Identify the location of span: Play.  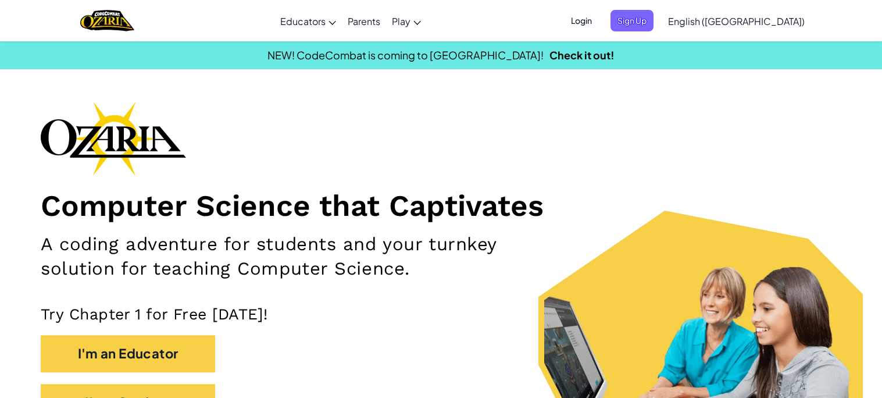
(401, 21).